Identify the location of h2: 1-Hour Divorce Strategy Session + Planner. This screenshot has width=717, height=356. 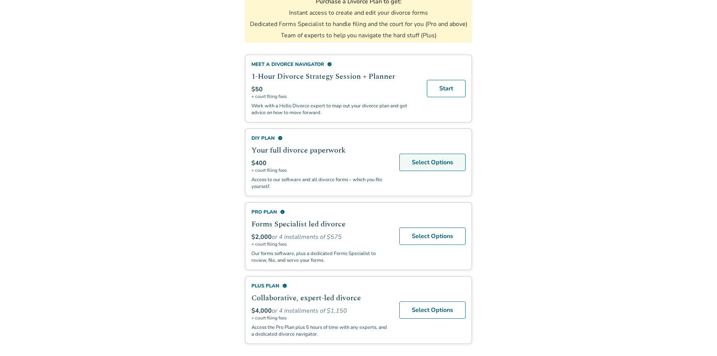
(335, 76).